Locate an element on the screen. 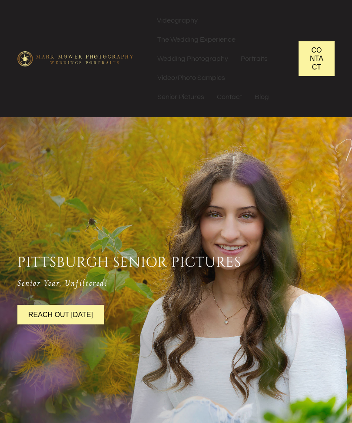 This screenshot has height=423, width=352. a: The Wedding Experience is located at coordinates (196, 40).